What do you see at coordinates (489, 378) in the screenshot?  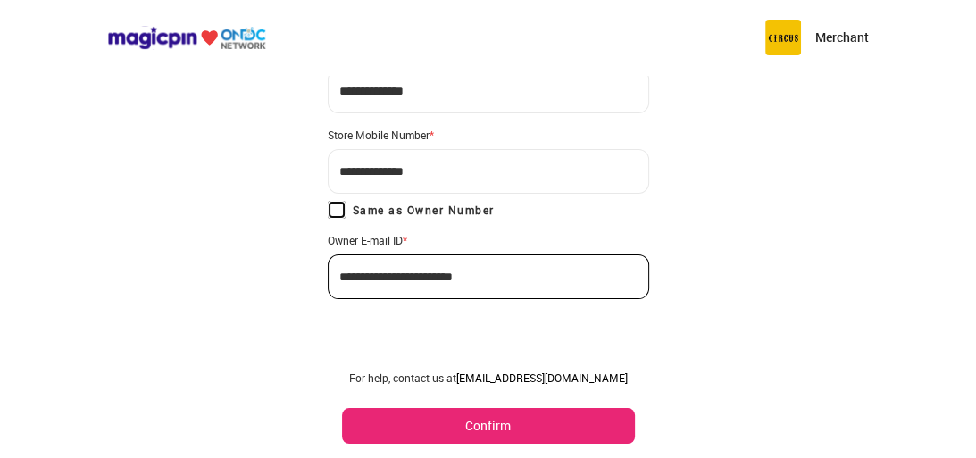 I see `div: For help, contact us at` at bounding box center [489, 378].